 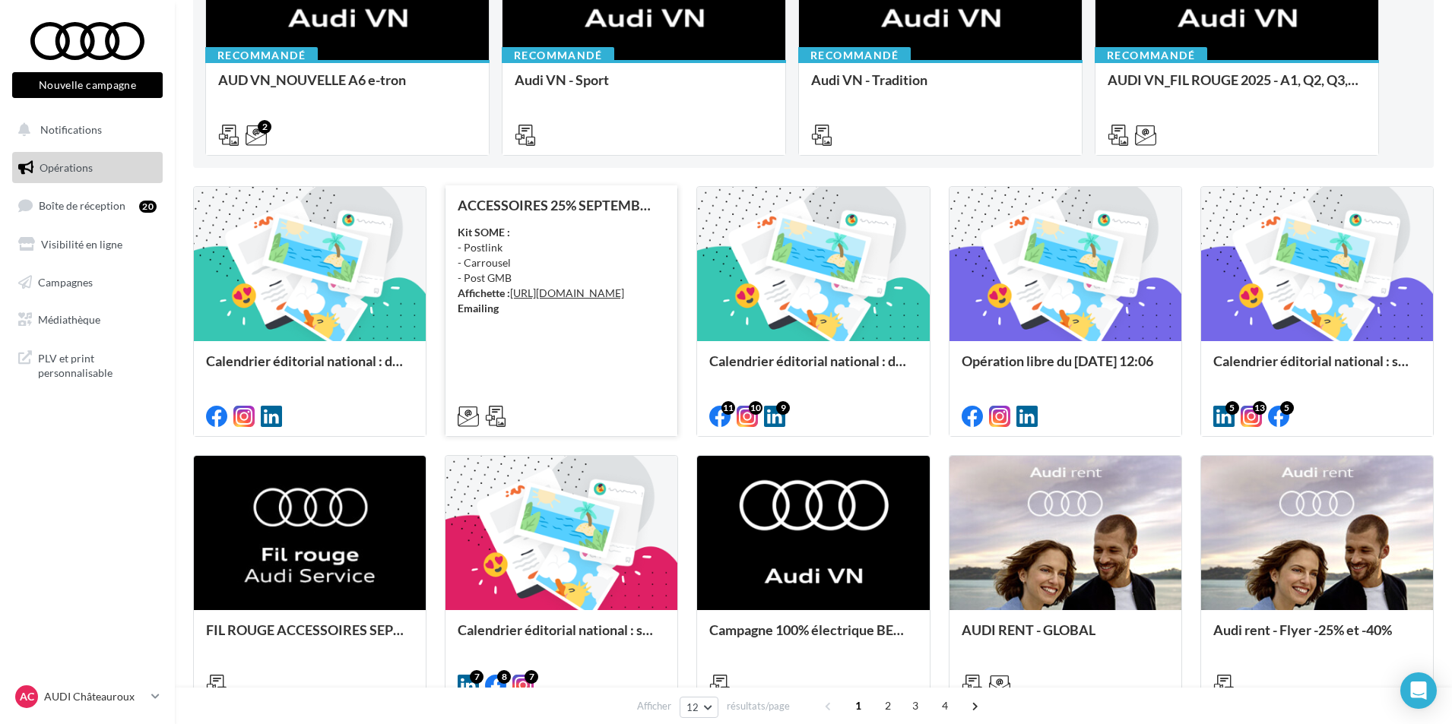 What do you see at coordinates (561, 205) in the screenshot?
I see `div: ACCESSOIRES 25% SEPTEMBRE - AUDI SERVICE` at bounding box center [561, 205].